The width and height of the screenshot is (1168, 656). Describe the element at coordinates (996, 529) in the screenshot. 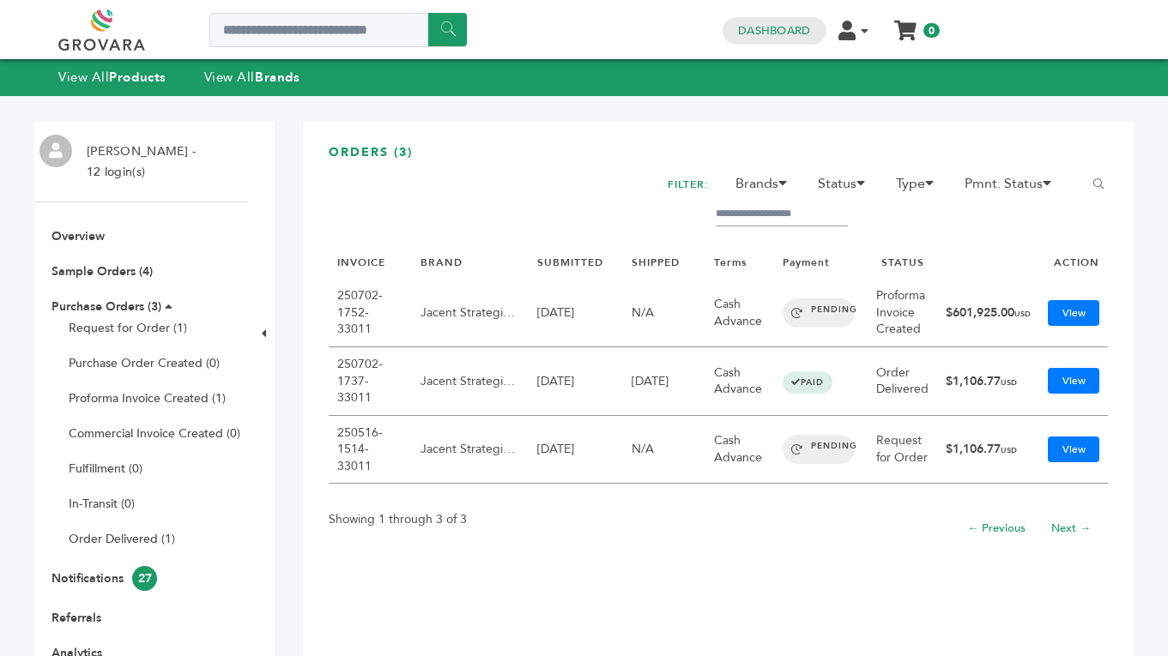

I see `a: ← Previous` at that location.